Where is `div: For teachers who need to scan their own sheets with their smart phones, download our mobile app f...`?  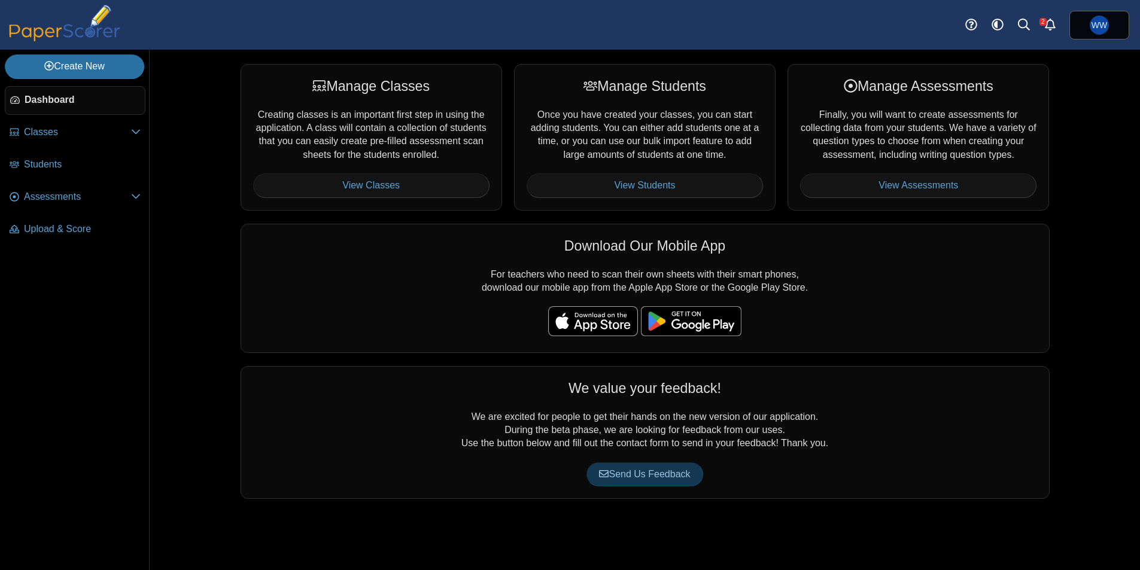 div: For teachers who need to scan their own sheets with their smart phones, download our mobile app f... is located at coordinates (645, 288).